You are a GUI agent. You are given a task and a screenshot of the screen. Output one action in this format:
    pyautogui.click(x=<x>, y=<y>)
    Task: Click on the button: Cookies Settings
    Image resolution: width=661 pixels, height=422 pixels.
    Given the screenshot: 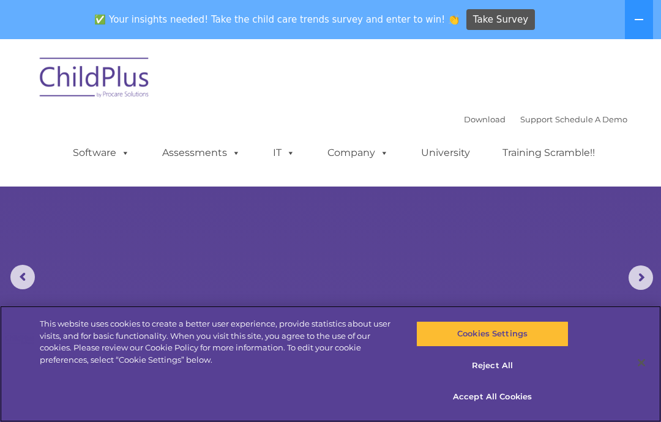 What is the action you would take?
    pyautogui.click(x=492, y=334)
    